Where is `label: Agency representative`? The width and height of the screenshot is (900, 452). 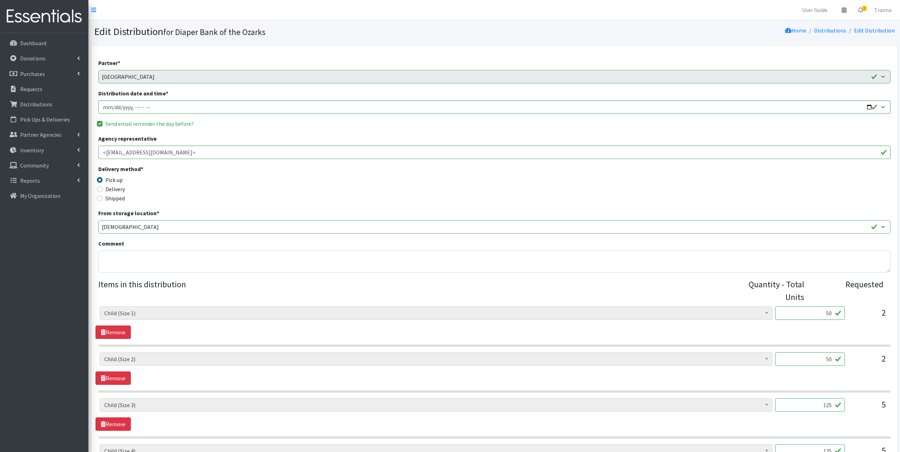 label: Agency representative is located at coordinates (127, 139).